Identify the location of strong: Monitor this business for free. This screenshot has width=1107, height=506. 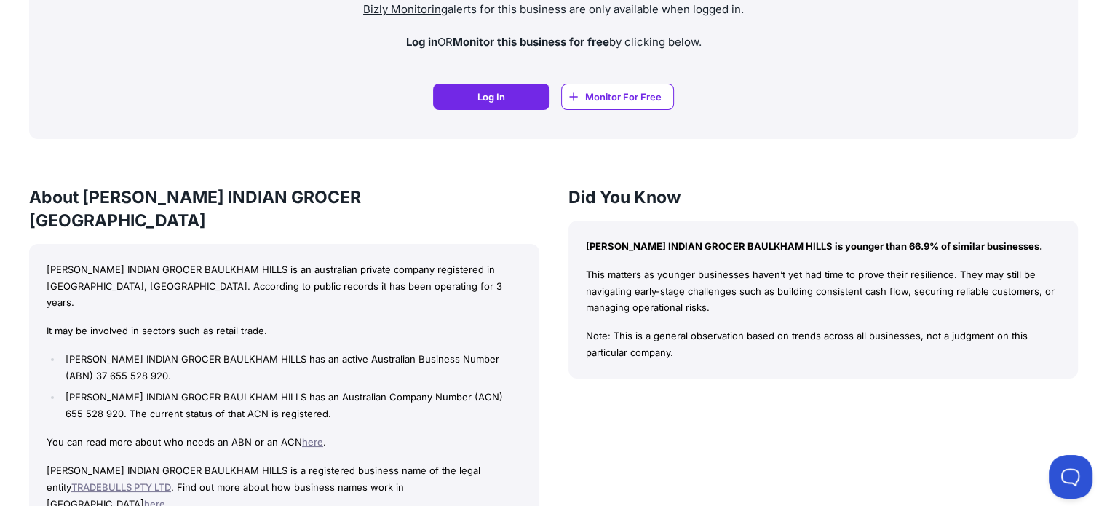
(531, 42).